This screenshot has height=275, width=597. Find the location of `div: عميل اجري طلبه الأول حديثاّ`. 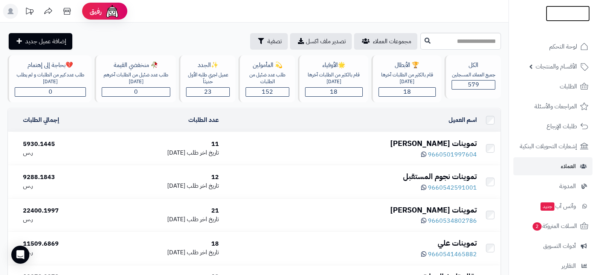

div: عميل اجري طلبه الأول حديثاّ is located at coordinates (208, 78).